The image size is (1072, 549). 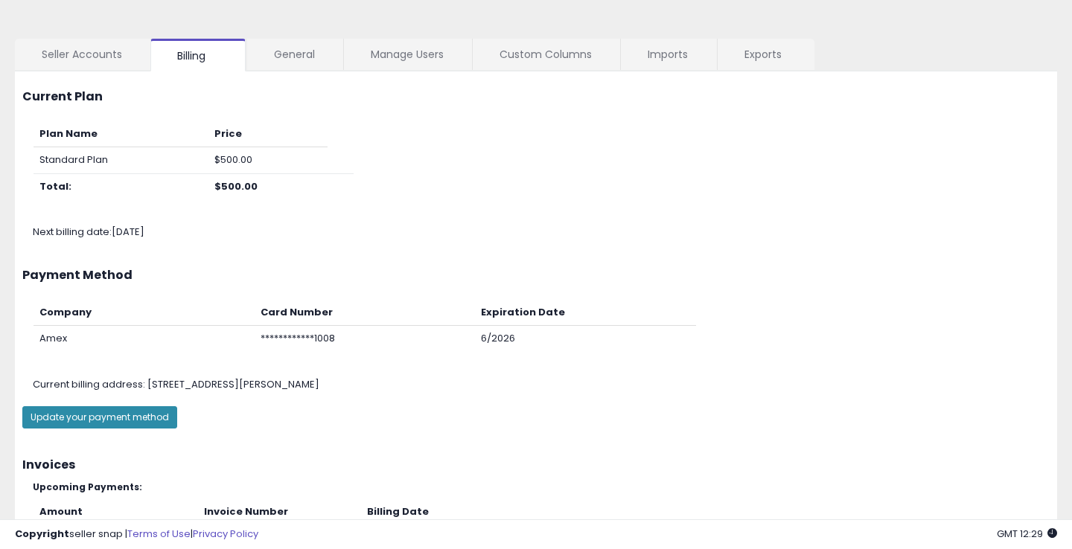 I want to click on a: Billing, so click(x=198, y=55).